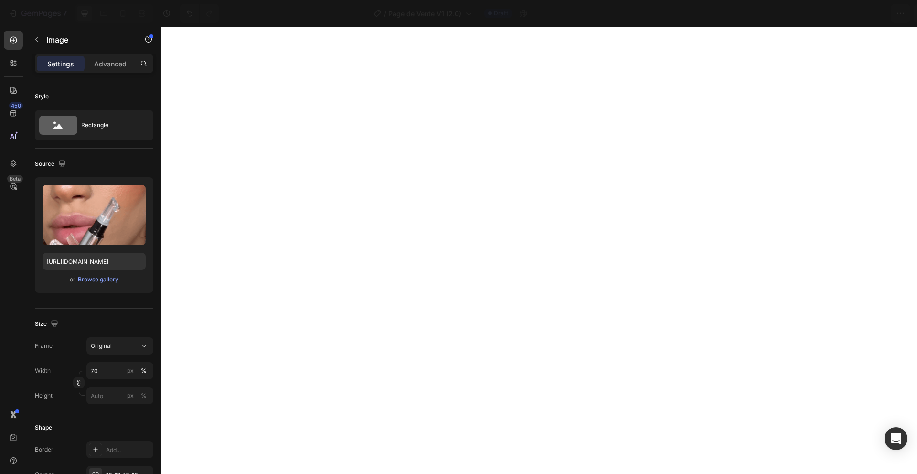  Describe the element at coordinates (73, 279) in the screenshot. I see `span: or` at that location.